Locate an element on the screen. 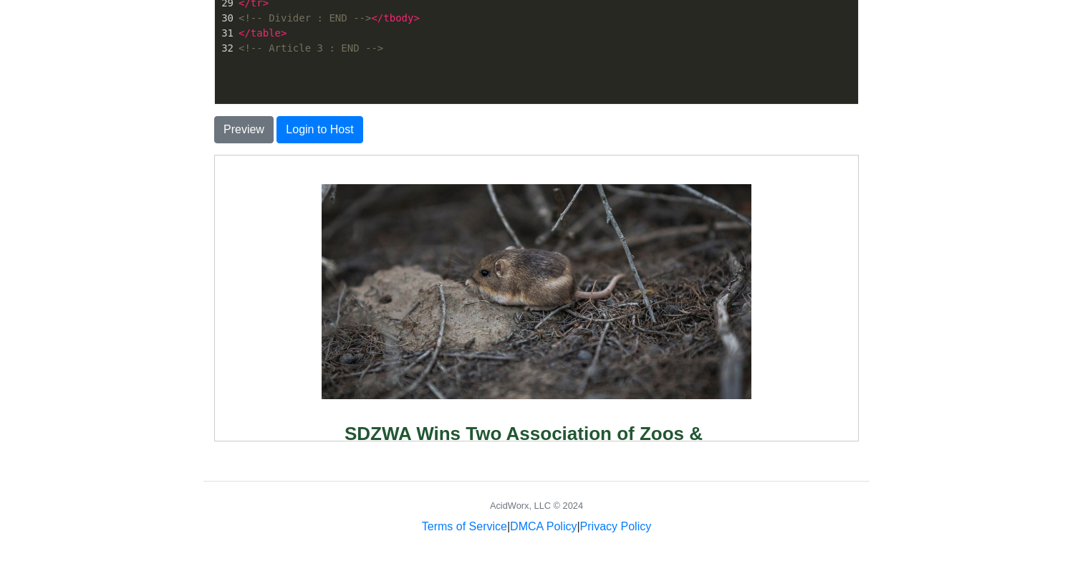 This screenshot has width=1073, height=569. button: Preview is located at coordinates (244, 130).